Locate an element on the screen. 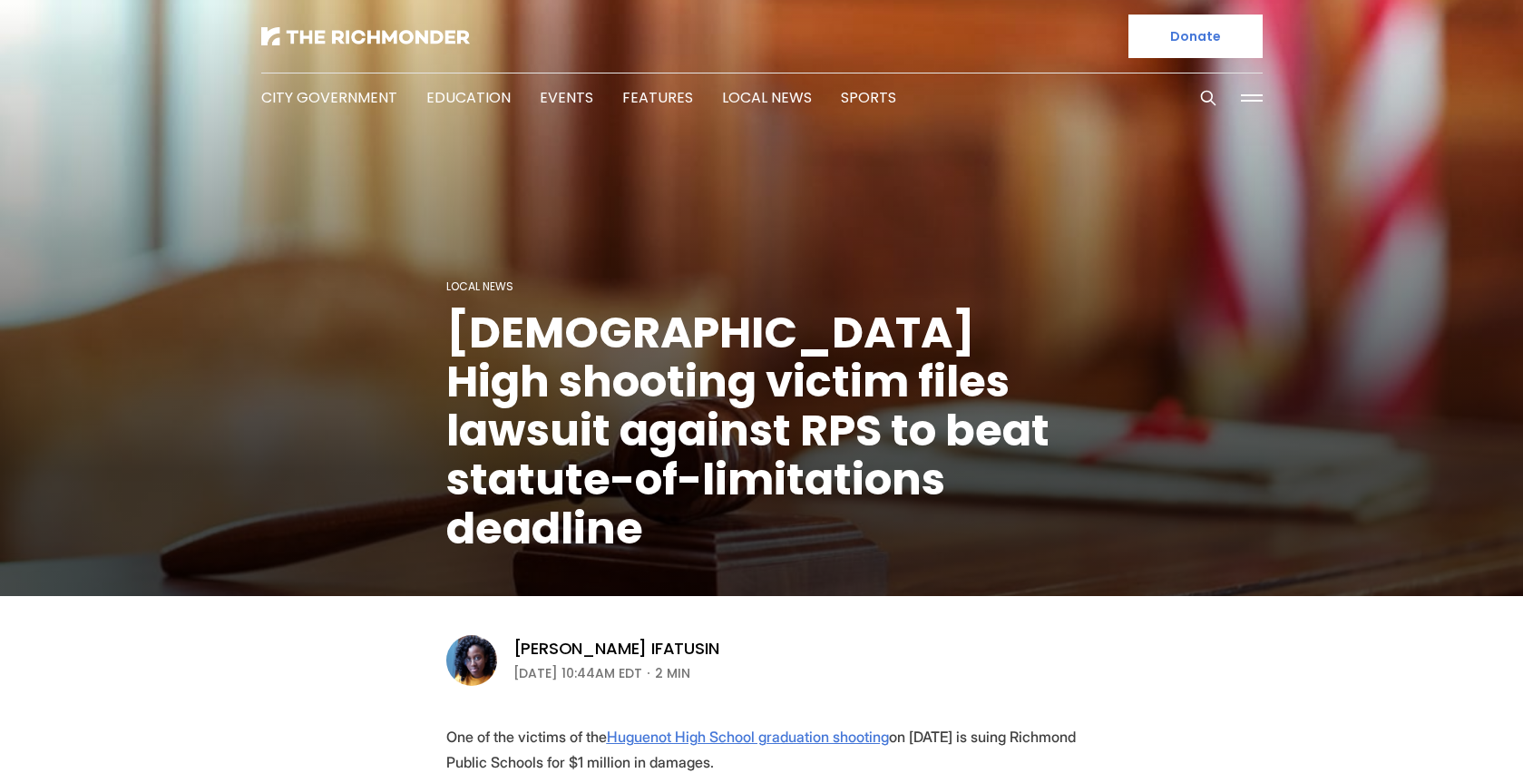 The width and height of the screenshot is (1523, 773). u: Huguenot High School graduation shooting is located at coordinates (747, 737).